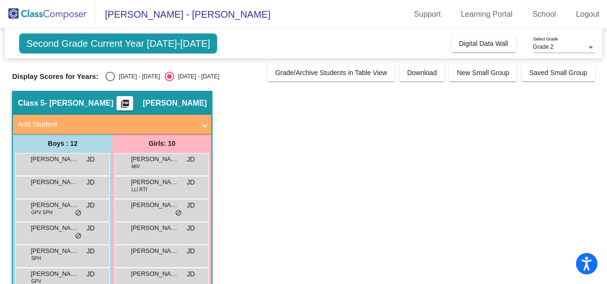 This screenshot has width=607, height=284. What do you see at coordinates (422, 73) in the screenshot?
I see `span: Download` at bounding box center [422, 73].